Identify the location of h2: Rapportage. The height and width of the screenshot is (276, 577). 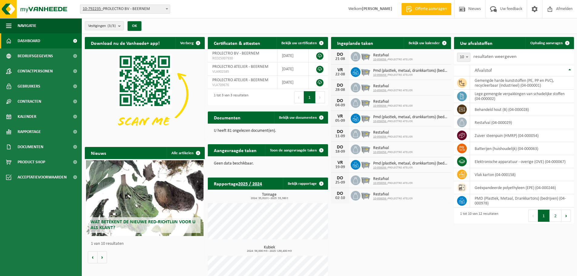
(238, 183).